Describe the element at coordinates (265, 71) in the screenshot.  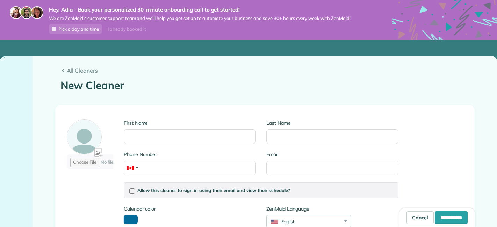
I see `a: All Cleaners` at that location.